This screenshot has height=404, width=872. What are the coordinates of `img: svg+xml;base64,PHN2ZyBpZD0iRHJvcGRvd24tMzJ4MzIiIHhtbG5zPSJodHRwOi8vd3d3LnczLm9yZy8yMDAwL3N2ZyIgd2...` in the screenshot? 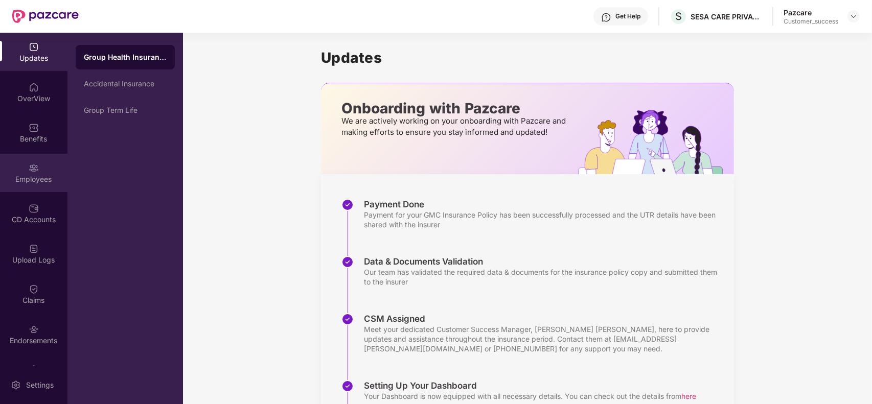 It's located at (854, 16).